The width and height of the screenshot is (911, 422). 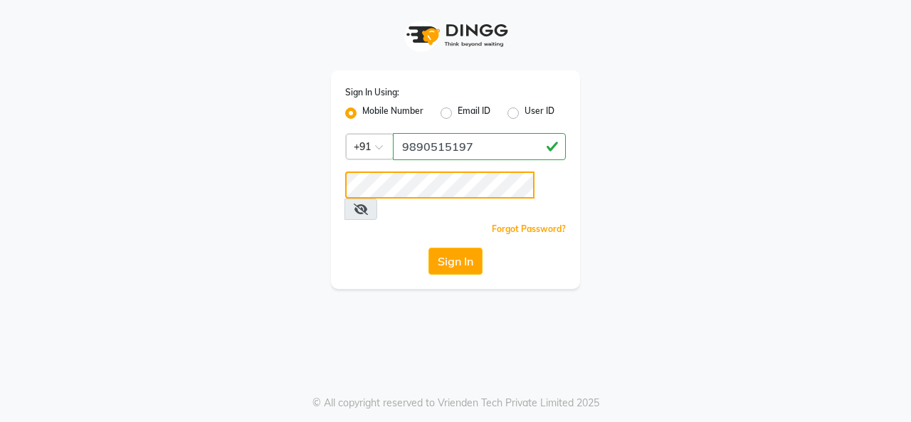 I want to click on label: User ID, so click(x=540, y=113).